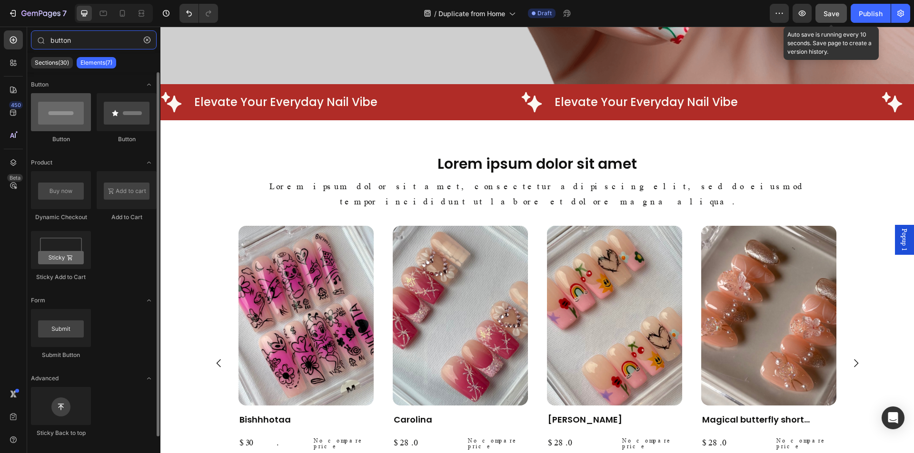 The height and width of the screenshot is (453, 914). Describe the element at coordinates (893, 418) in the screenshot. I see `div: Open Intercom Messenger` at that location.